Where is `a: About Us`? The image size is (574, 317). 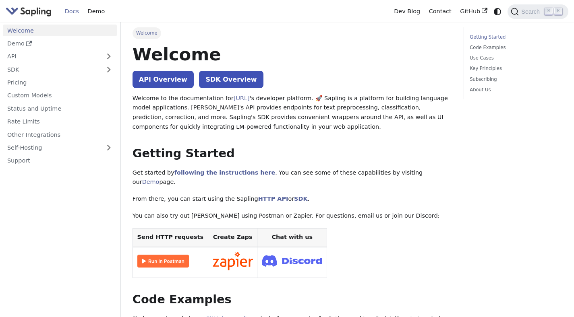
a: About Us is located at coordinates (514, 90).